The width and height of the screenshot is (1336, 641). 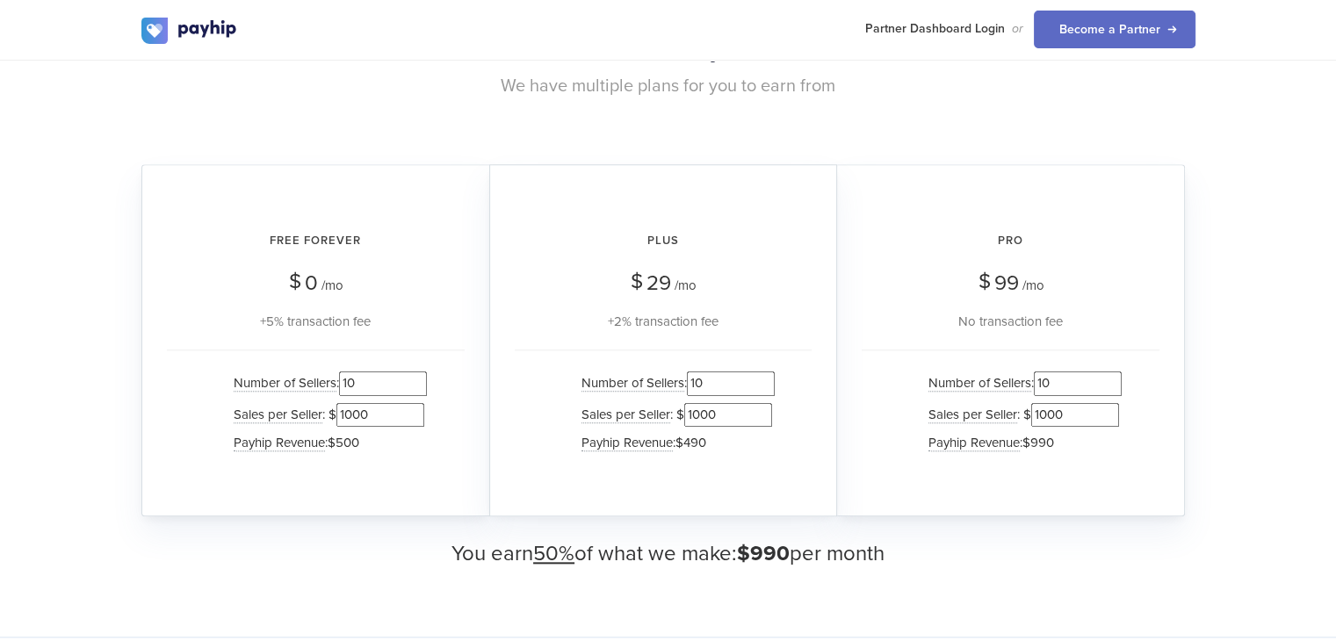 I want to click on span: 29, so click(x=659, y=283).